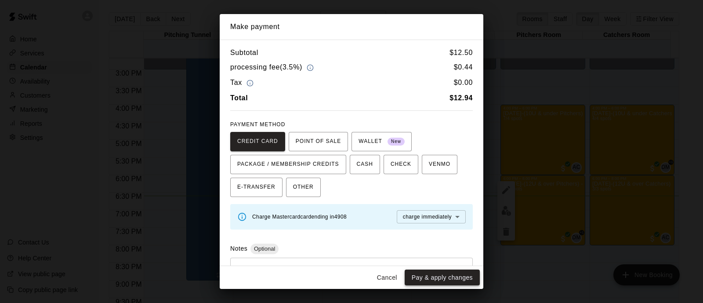 This screenshot has height=303, width=703. I want to click on button: VENMO, so click(439, 164).